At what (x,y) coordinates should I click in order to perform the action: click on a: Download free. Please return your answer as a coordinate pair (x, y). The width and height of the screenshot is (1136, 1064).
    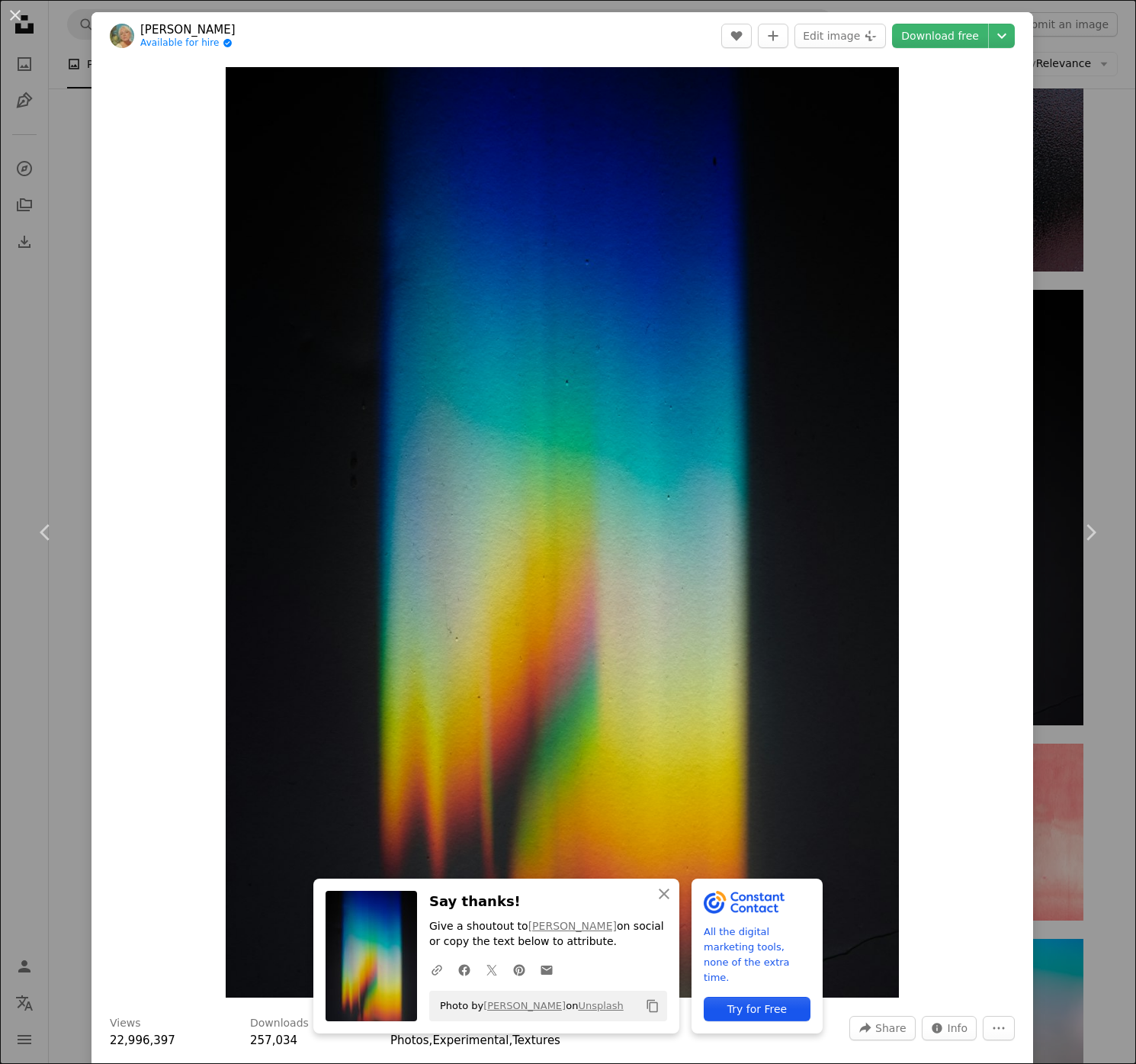
    Looking at the image, I should click on (940, 36).